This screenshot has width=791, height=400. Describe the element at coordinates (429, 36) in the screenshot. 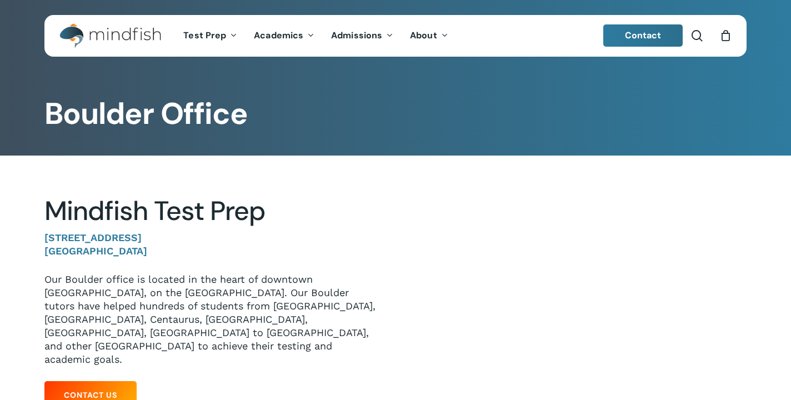

I see `a: About` at that location.